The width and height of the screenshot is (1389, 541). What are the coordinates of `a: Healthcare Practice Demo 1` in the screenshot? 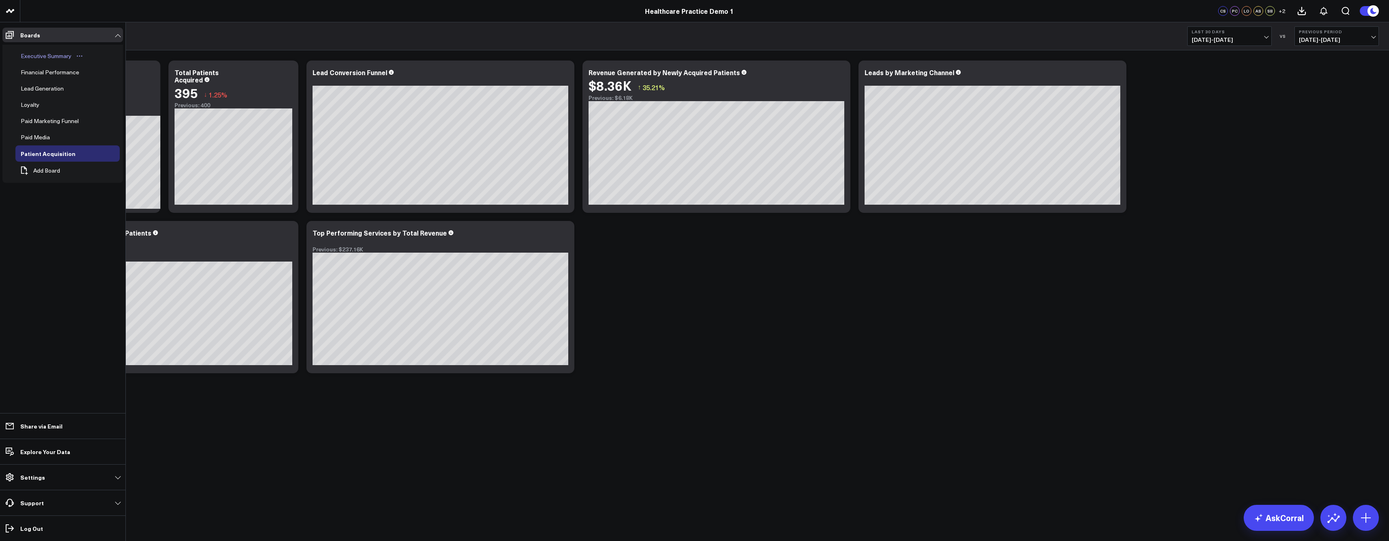 It's located at (689, 11).